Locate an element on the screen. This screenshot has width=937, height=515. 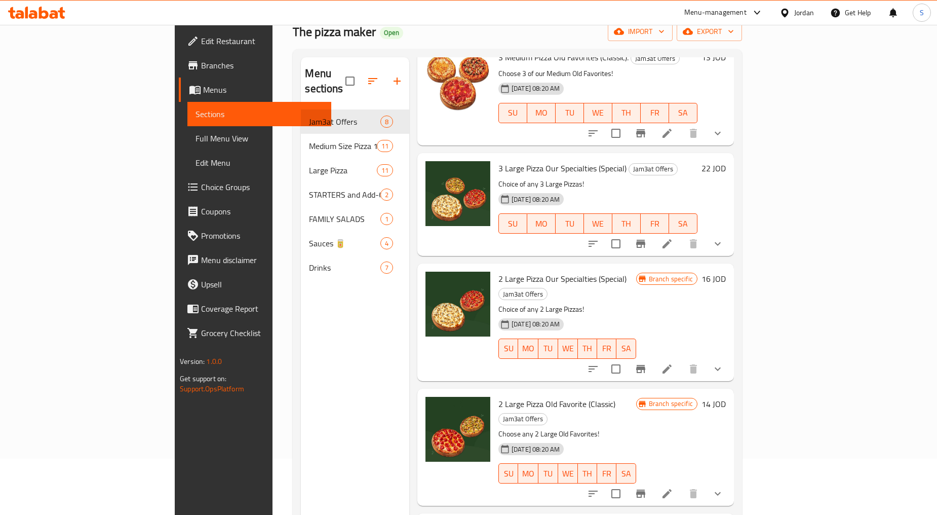
h6: 16 JOD is located at coordinates (714, 279).